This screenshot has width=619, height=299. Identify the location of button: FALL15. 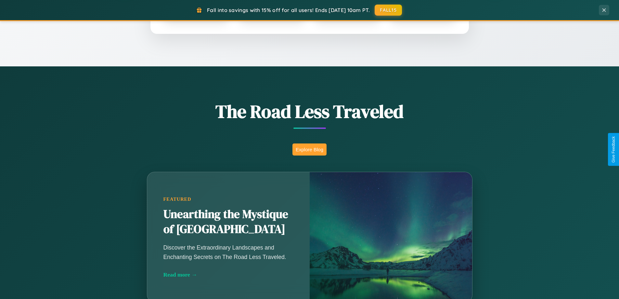
(389, 10).